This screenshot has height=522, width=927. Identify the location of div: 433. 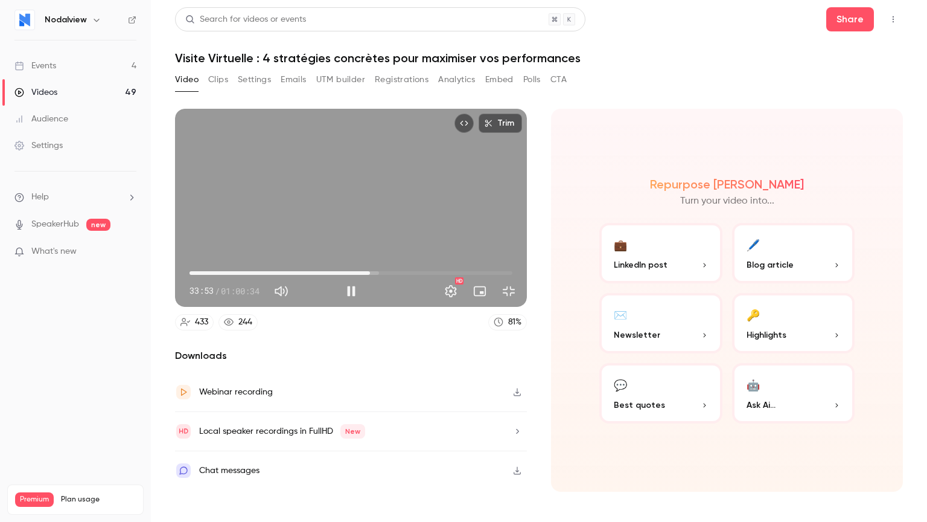
(202, 322).